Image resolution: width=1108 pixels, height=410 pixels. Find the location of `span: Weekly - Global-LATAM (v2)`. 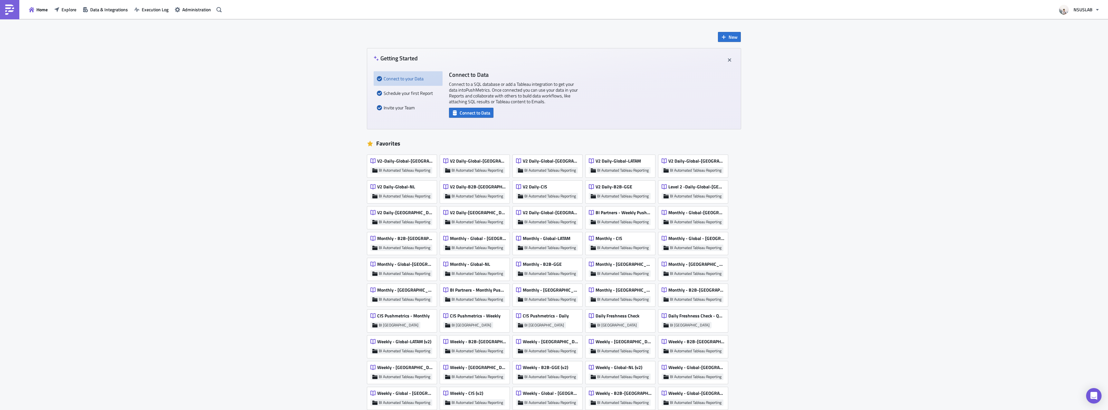

span: Weekly - Global-LATAM (v2) is located at coordinates (404, 341).